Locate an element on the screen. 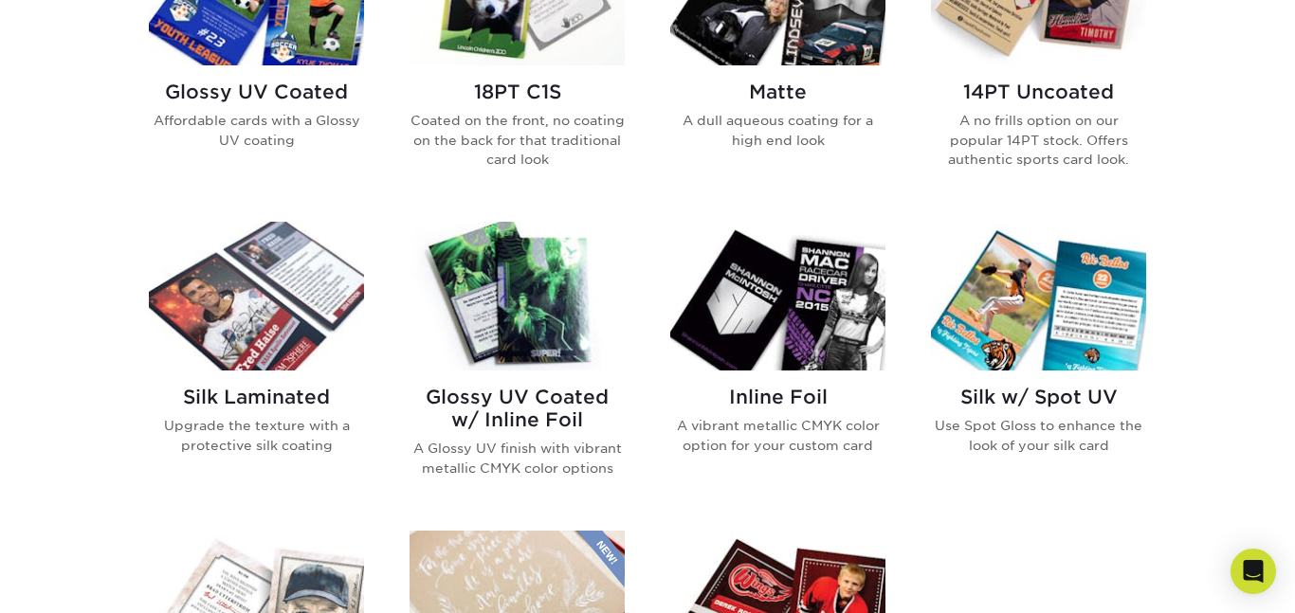 This screenshot has width=1295, height=613. p: A dull aqueous coating for a high end look is located at coordinates (777, 130).